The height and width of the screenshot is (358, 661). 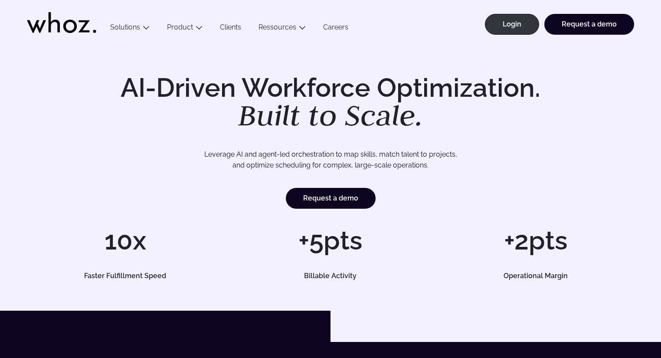 What do you see at coordinates (330, 276) in the screenshot?
I see `h5: Billable Activity` at bounding box center [330, 276].